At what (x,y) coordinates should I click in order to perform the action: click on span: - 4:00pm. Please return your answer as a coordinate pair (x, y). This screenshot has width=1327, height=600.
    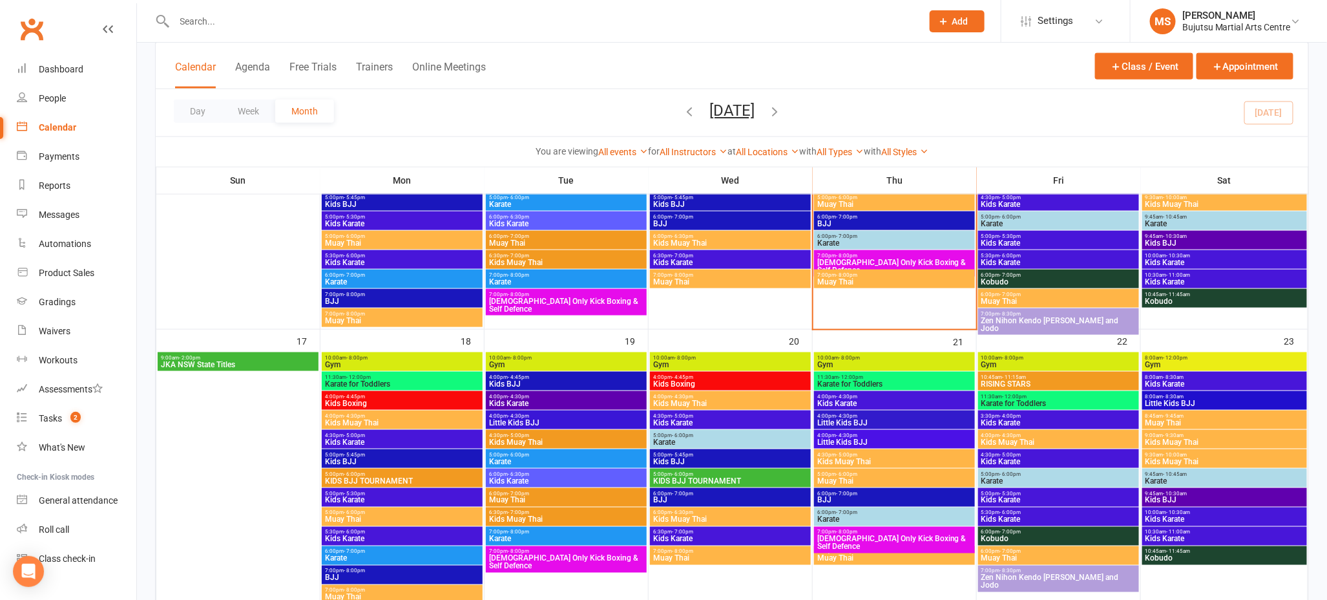
    Looking at the image, I should click on (1011, 415).